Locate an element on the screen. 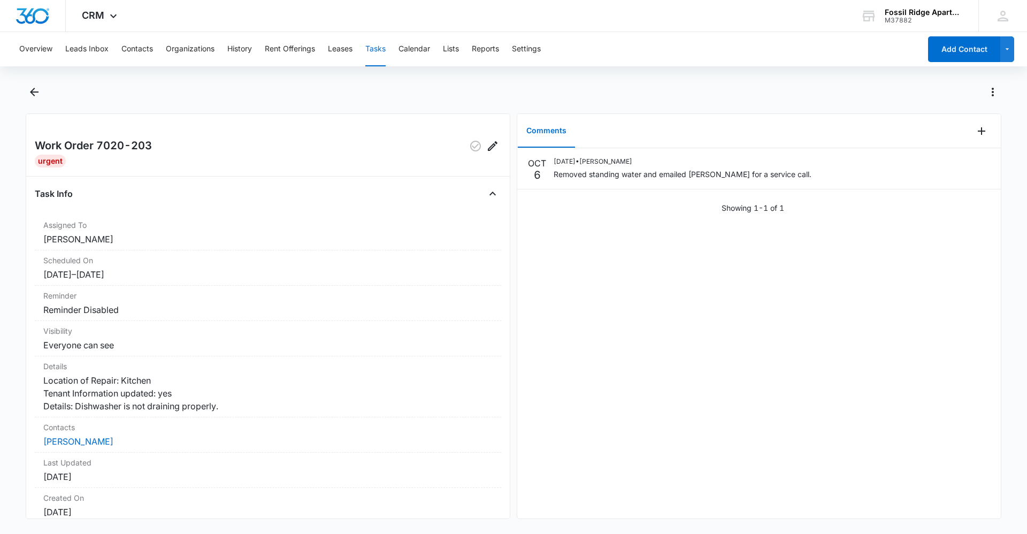 The width and height of the screenshot is (1027, 534). button: Settings is located at coordinates (526, 49).